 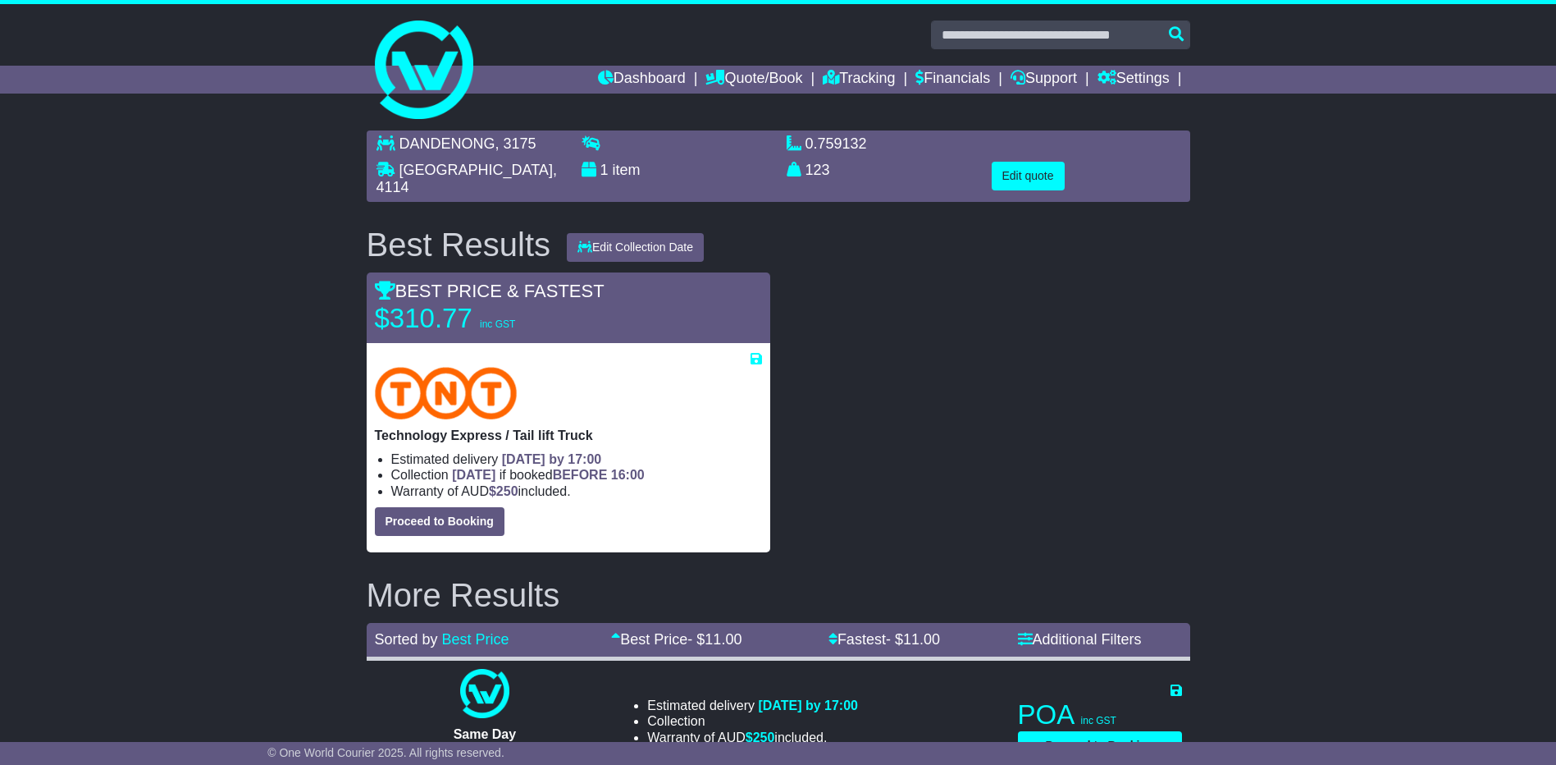 What do you see at coordinates (1134, 80) in the screenshot?
I see `a: Settings` at bounding box center [1134, 80].